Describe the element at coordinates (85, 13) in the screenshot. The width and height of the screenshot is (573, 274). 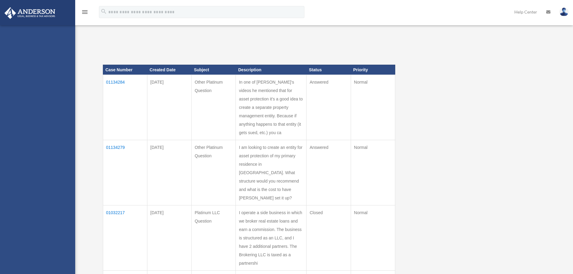
I see `a: menu` at that location.